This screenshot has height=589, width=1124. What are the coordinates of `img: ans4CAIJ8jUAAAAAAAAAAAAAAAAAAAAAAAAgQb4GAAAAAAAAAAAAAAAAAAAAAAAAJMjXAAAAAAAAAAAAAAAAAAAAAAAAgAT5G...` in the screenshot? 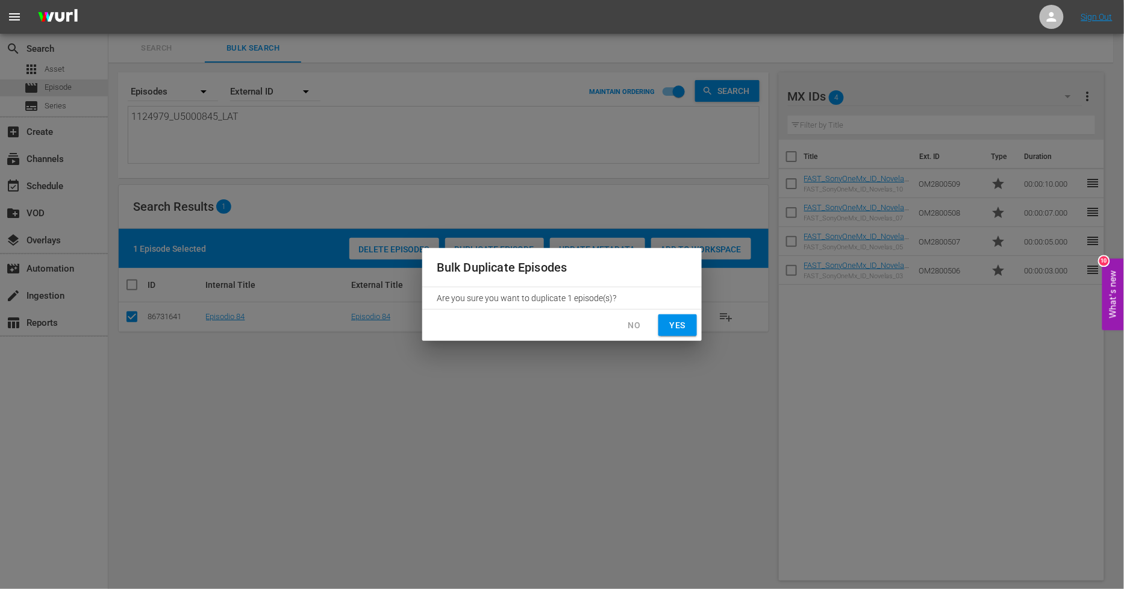 It's located at (58, 17).